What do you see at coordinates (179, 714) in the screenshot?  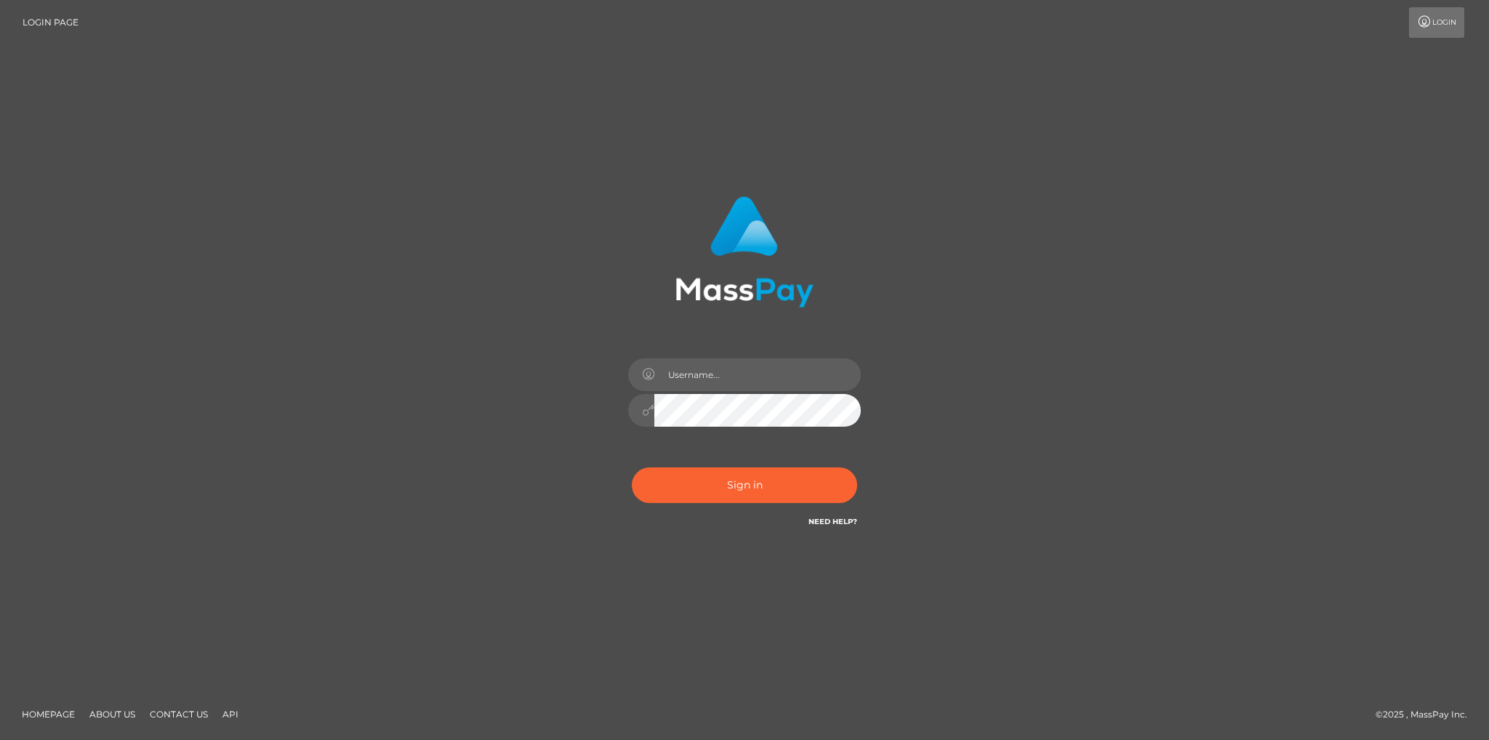 I see `a: Contact Us` at bounding box center [179, 714].